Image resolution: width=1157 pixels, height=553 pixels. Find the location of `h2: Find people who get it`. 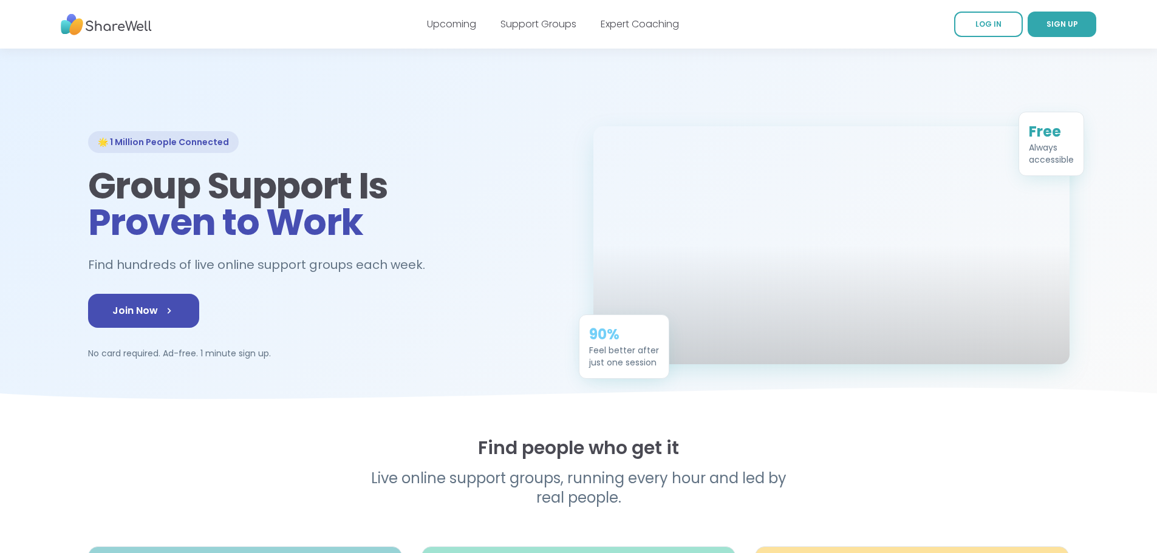

h2: Find people who get it is located at coordinates (579, 448).